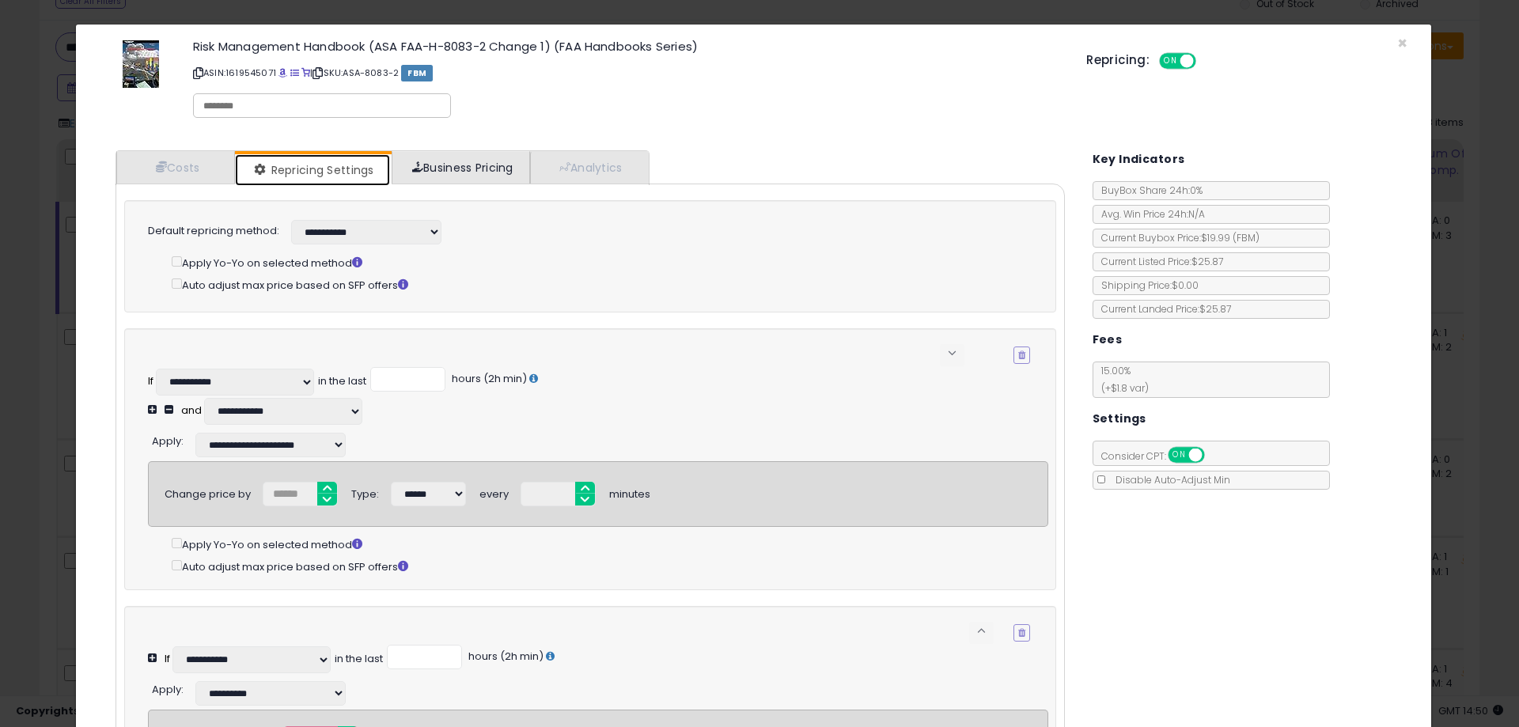  I want to click on a: Your listing only, so click(305, 73).